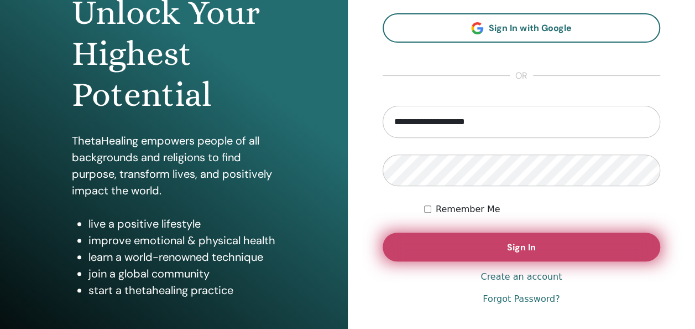  What do you see at coordinates (182, 224) in the screenshot?
I see `li: live a positive lifestyle` at bounding box center [182, 224].